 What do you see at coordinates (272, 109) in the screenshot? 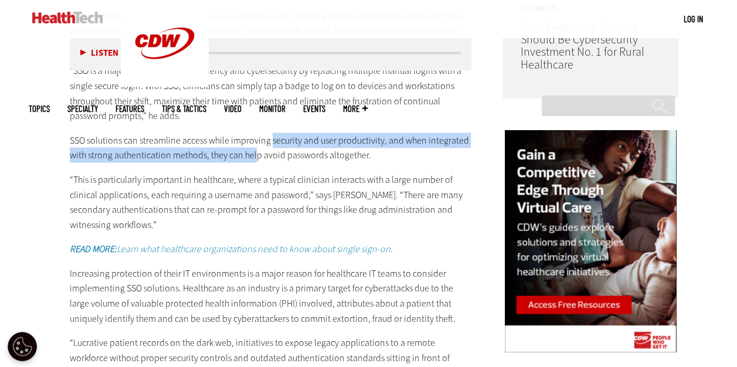
I see `a: MonITor` at bounding box center [272, 109].